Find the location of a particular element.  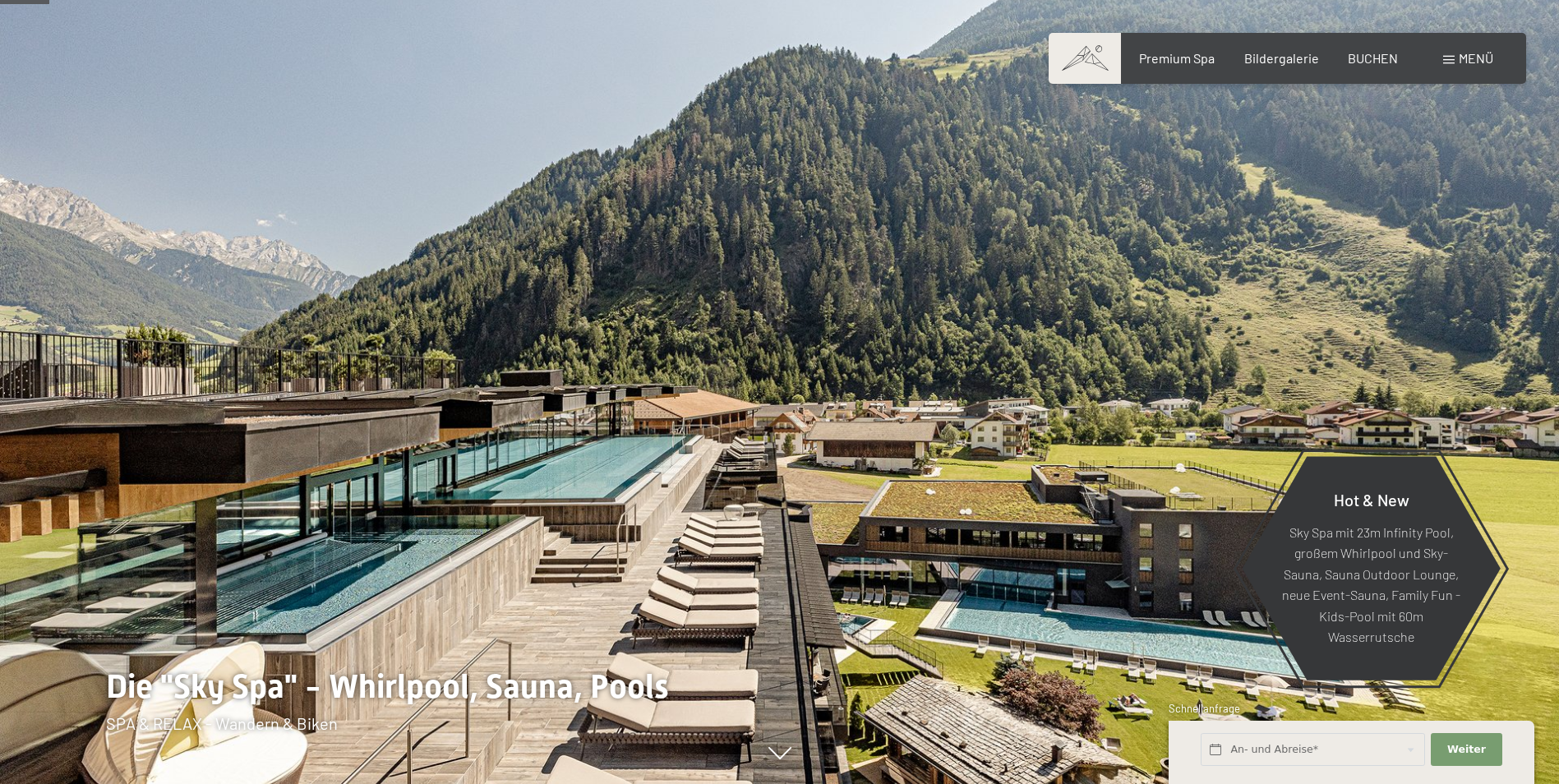

span: Bildergalerie is located at coordinates (1282, 58).